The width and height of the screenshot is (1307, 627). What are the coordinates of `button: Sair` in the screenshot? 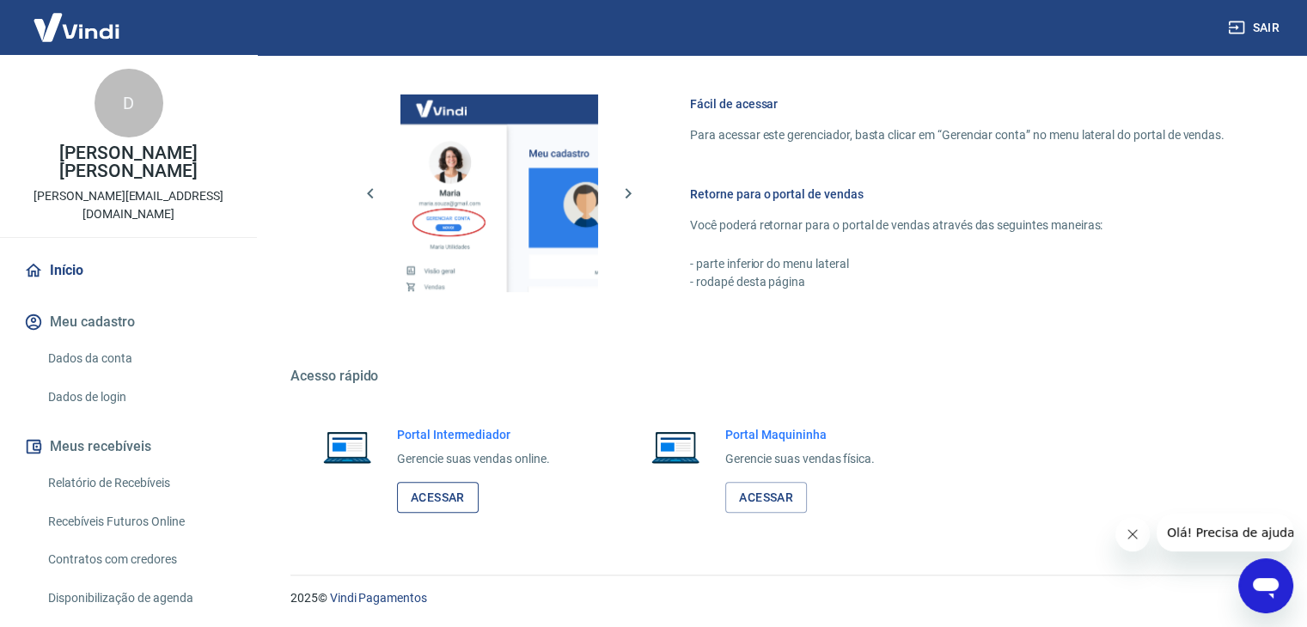 It's located at (1255, 27).